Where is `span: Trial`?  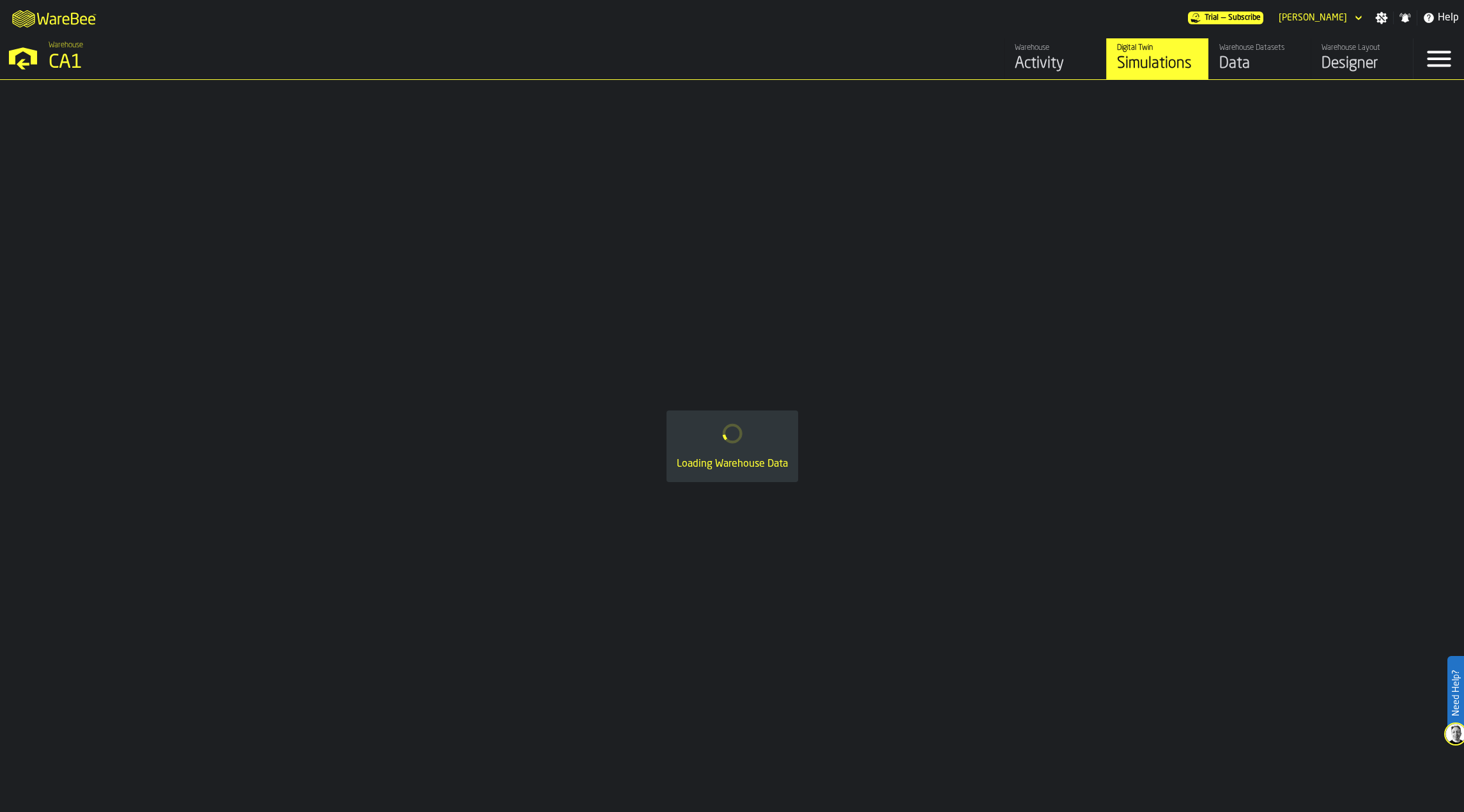 span: Trial is located at coordinates (1212, 18).